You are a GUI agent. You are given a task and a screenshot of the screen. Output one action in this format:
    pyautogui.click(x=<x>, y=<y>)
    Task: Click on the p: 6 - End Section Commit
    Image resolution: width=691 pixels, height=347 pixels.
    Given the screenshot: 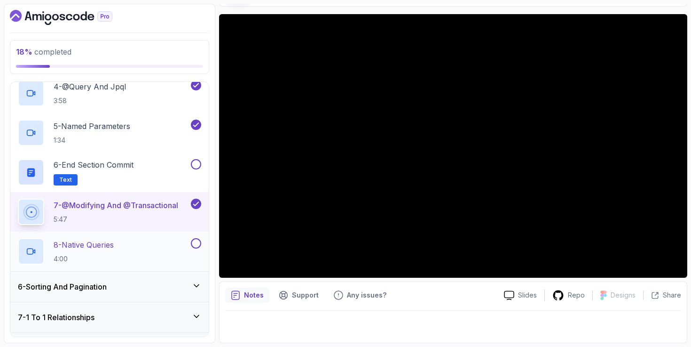 What is the action you would take?
    pyautogui.click(x=94, y=165)
    